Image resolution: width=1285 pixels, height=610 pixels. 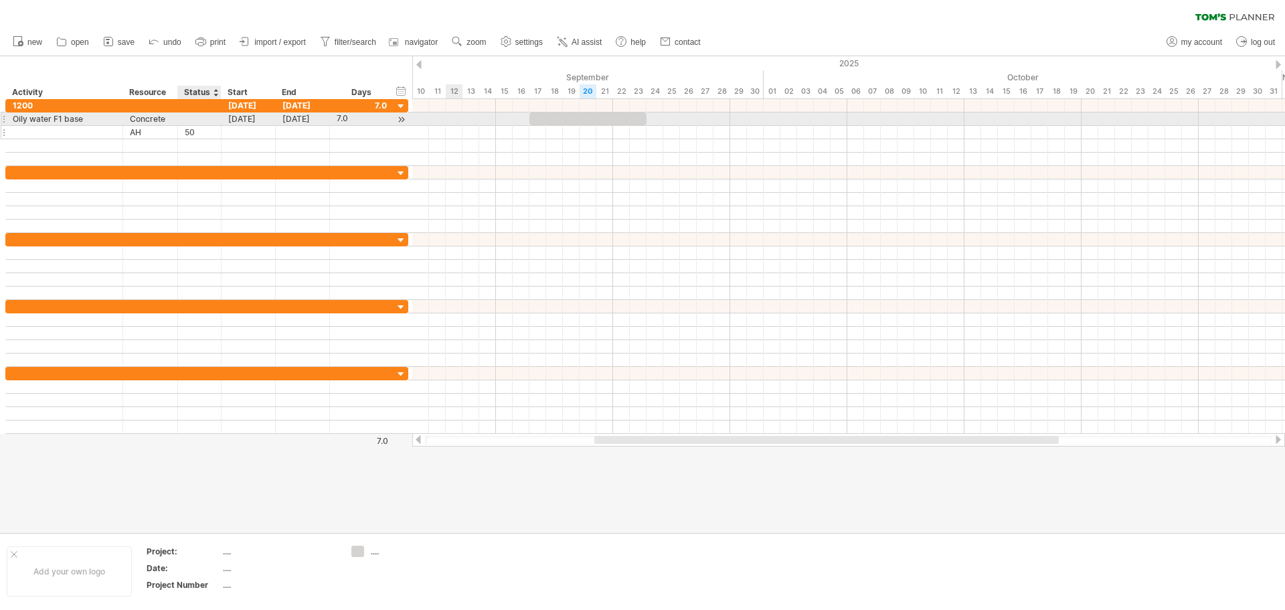 I want to click on div: 1200, so click(x=64, y=105).